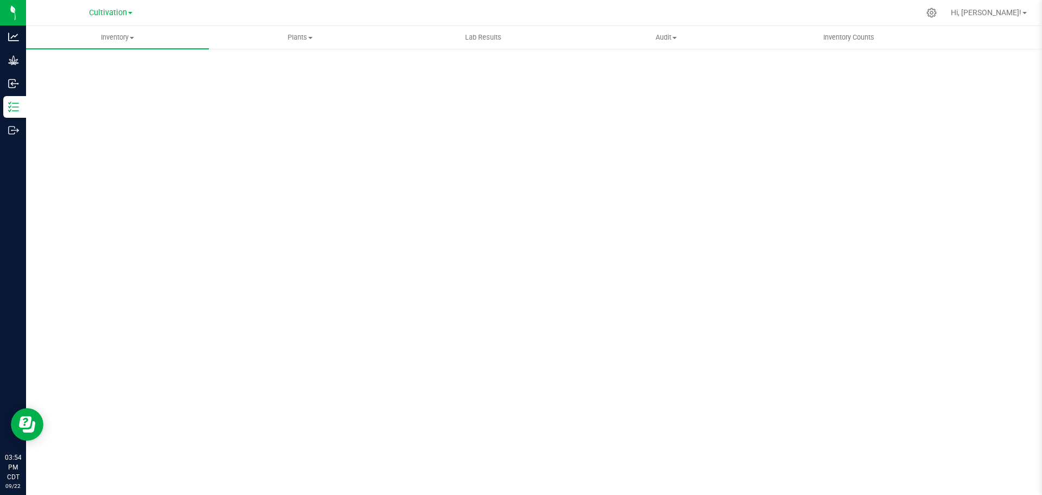 This screenshot has height=495, width=1042. Describe the element at coordinates (13, 486) in the screenshot. I see `p: 09/22` at that location.